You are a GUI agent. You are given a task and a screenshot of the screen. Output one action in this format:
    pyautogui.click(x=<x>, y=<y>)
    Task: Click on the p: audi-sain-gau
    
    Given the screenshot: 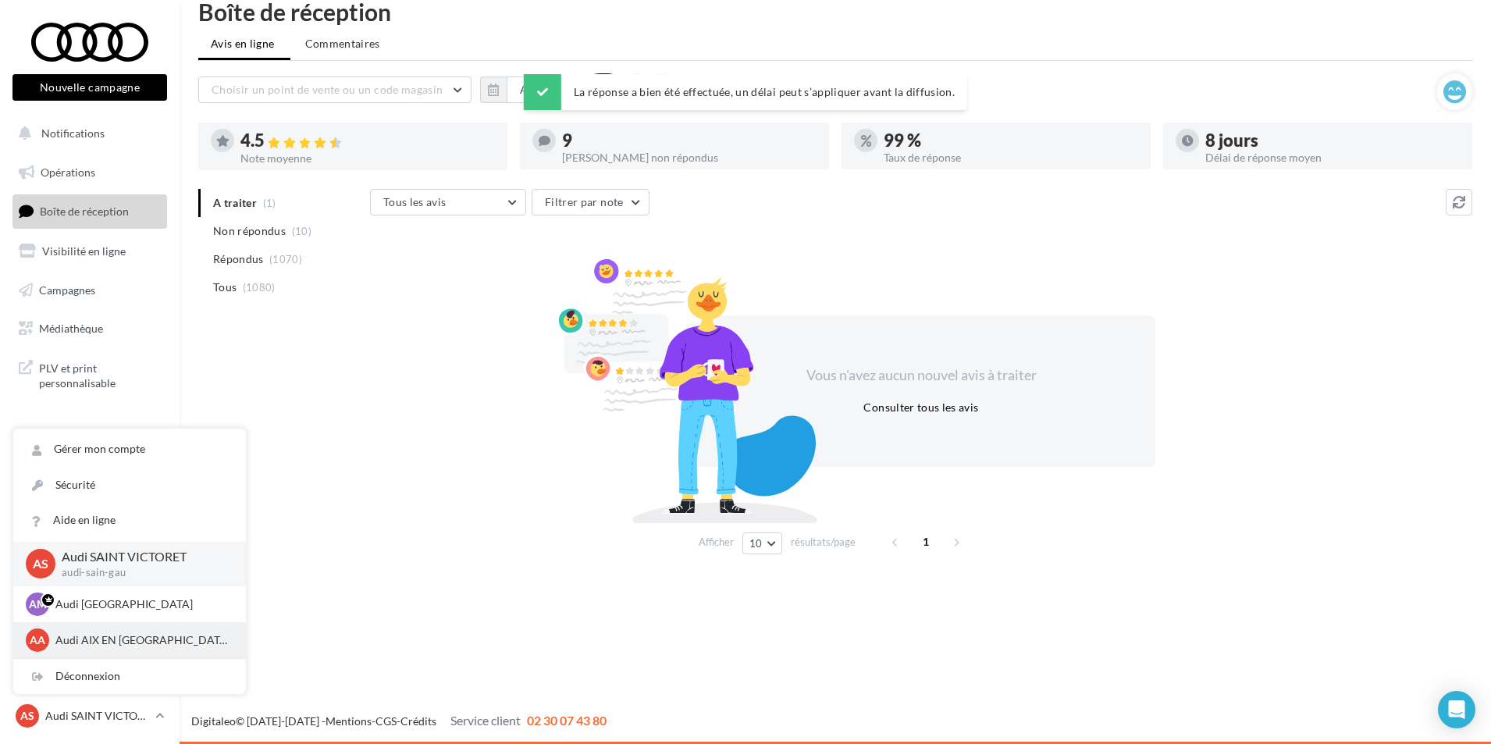 What is the action you would take?
    pyautogui.click(x=141, y=573)
    